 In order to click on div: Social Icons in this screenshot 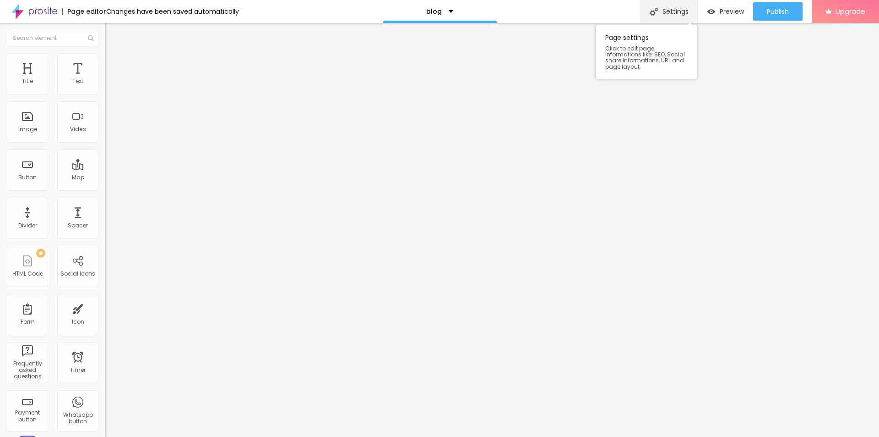, I will do `click(78, 273)`.